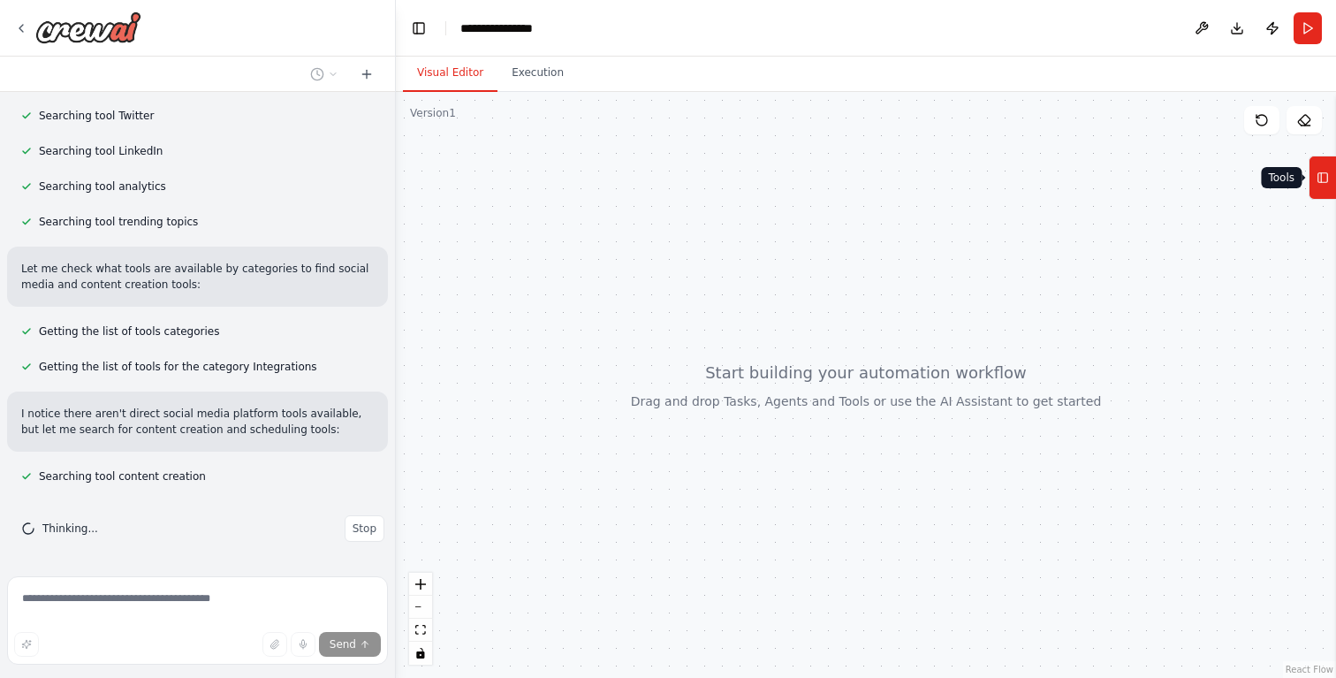 This screenshot has width=1336, height=678. What do you see at coordinates (505, 28) in the screenshot?
I see `nav: breadcrumb` at bounding box center [505, 28].